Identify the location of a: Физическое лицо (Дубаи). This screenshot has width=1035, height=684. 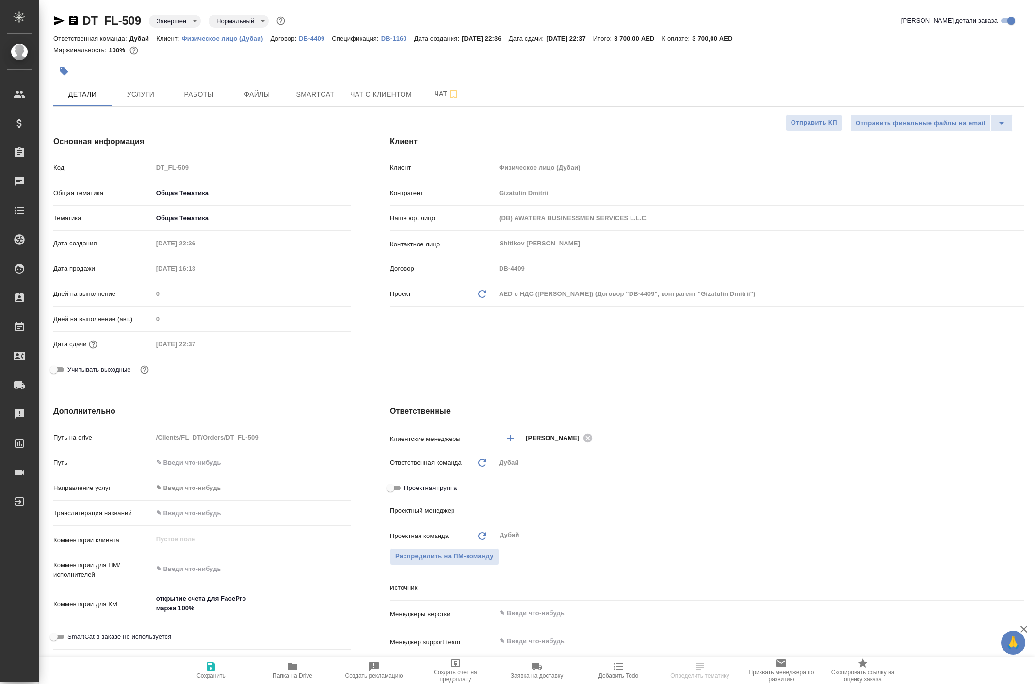
(226, 38).